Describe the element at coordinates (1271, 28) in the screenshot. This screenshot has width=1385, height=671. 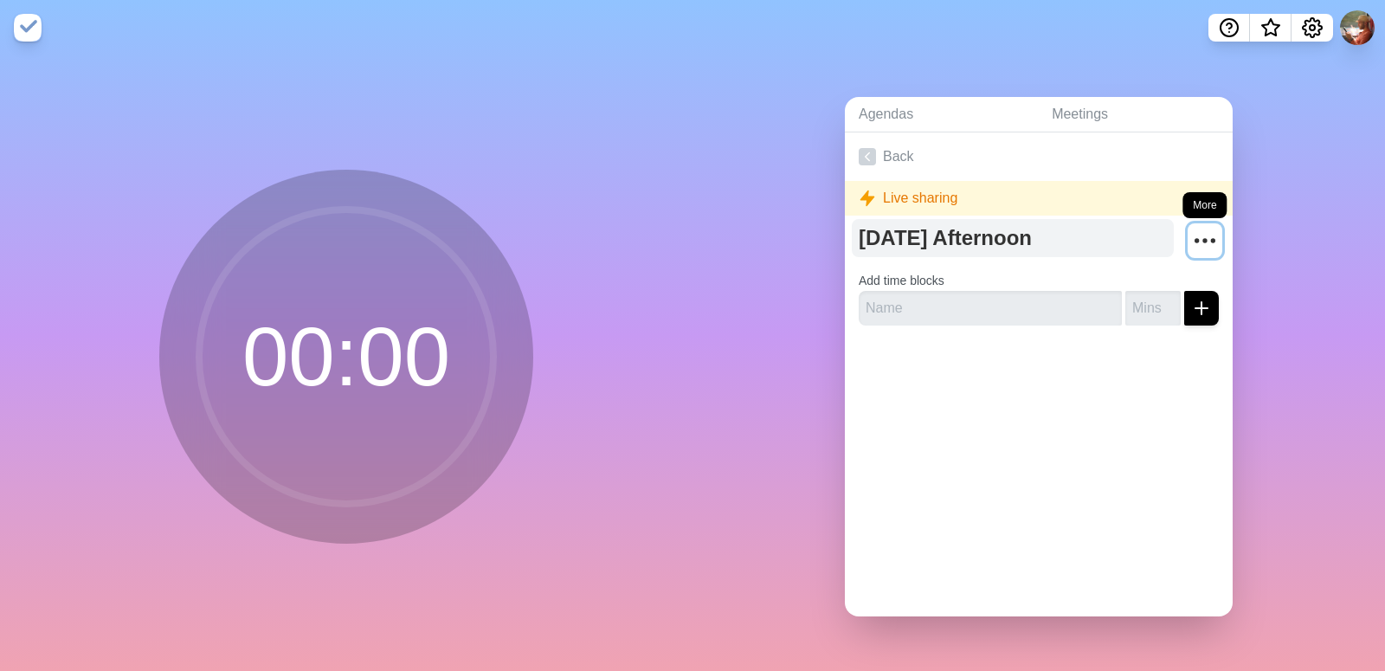
I see `button: What’s new` at that location.